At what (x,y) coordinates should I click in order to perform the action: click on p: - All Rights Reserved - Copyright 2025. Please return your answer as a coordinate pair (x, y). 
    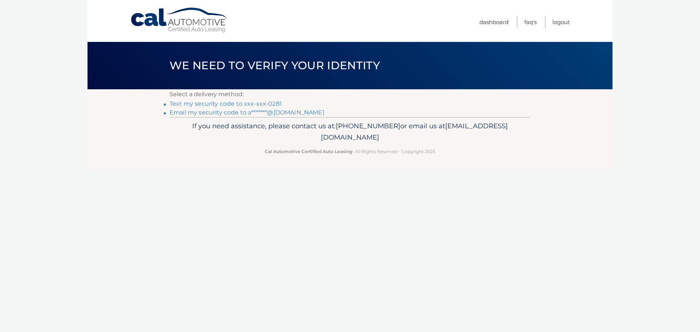
    Looking at the image, I should click on (350, 151).